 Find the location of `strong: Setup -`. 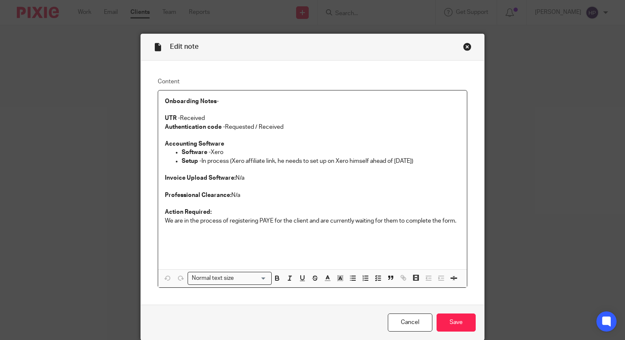

strong: Setup - is located at coordinates (191, 161).